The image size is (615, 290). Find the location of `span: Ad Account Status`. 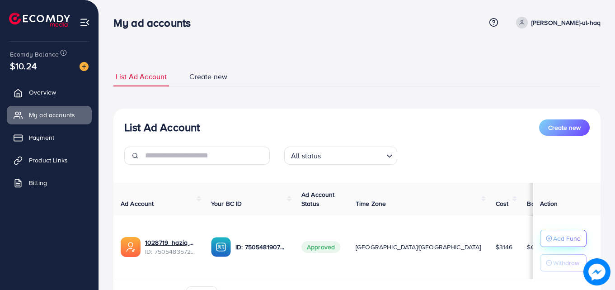

span: Ad Account Status is located at coordinates (318, 199).